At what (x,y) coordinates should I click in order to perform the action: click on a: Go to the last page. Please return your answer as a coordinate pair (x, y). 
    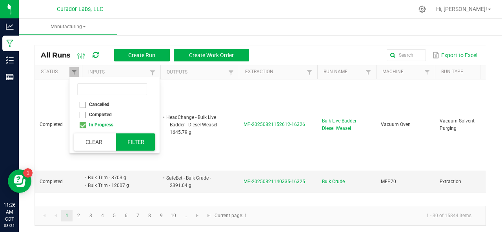
    Looking at the image, I should click on (209, 216).